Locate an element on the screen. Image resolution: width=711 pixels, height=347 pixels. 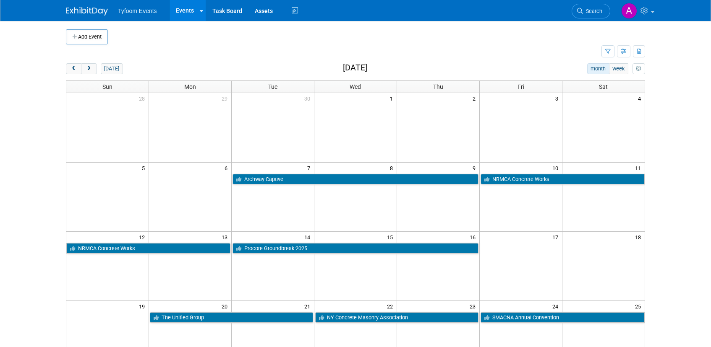
img: ExhibitDay is located at coordinates (87, 11).